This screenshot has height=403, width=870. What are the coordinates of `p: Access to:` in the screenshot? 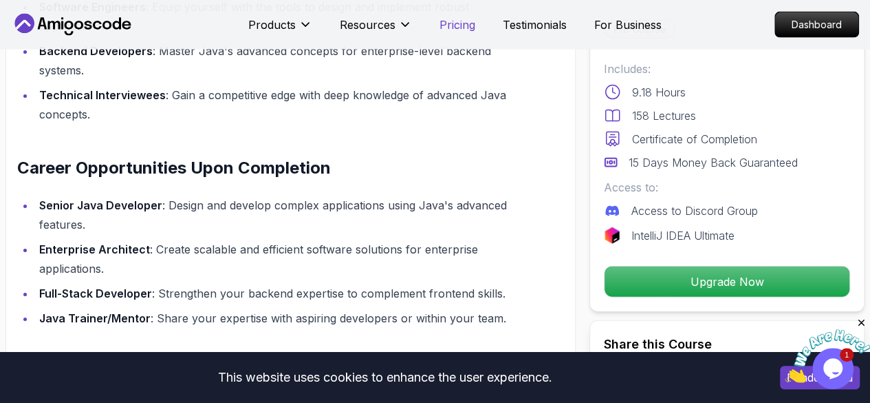 It's located at (727, 187).